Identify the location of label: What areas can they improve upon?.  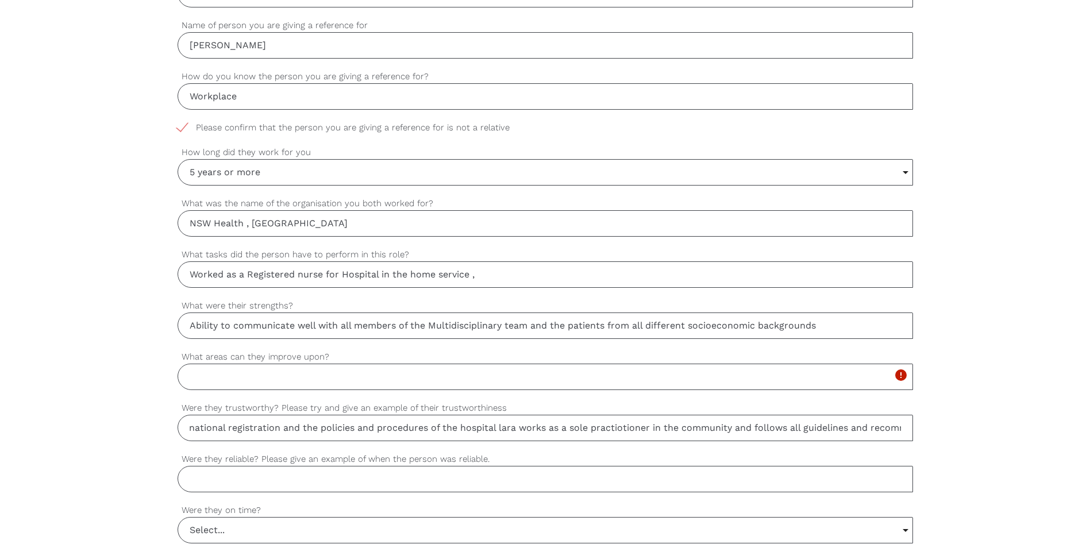
(545, 357).